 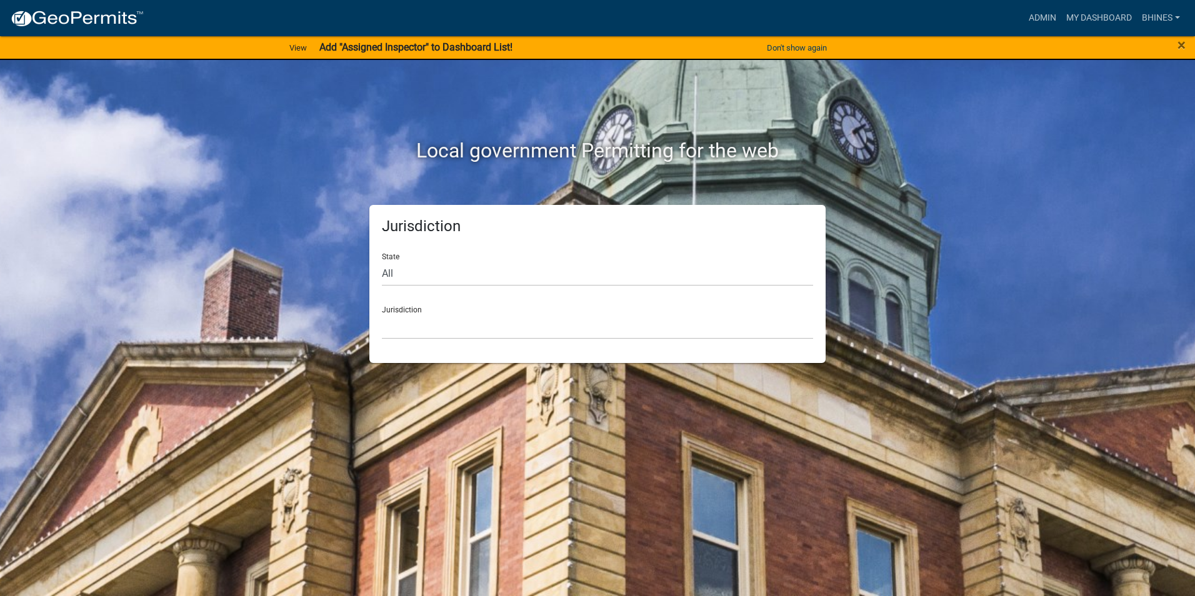 What do you see at coordinates (1042, 18) in the screenshot?
I see `a: Admin` at bounding box center [1042, 18].